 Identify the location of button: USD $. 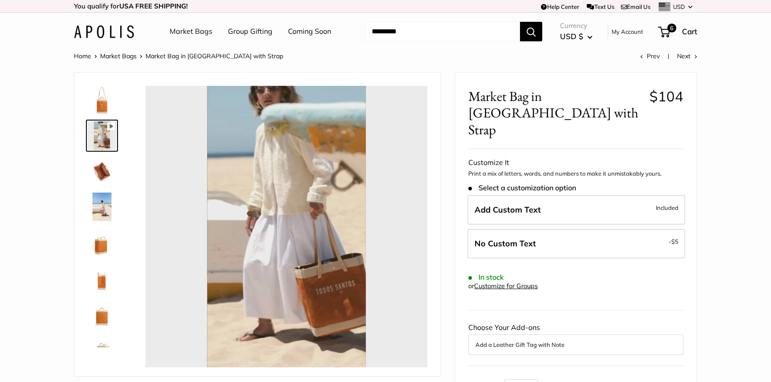
(576, 37).